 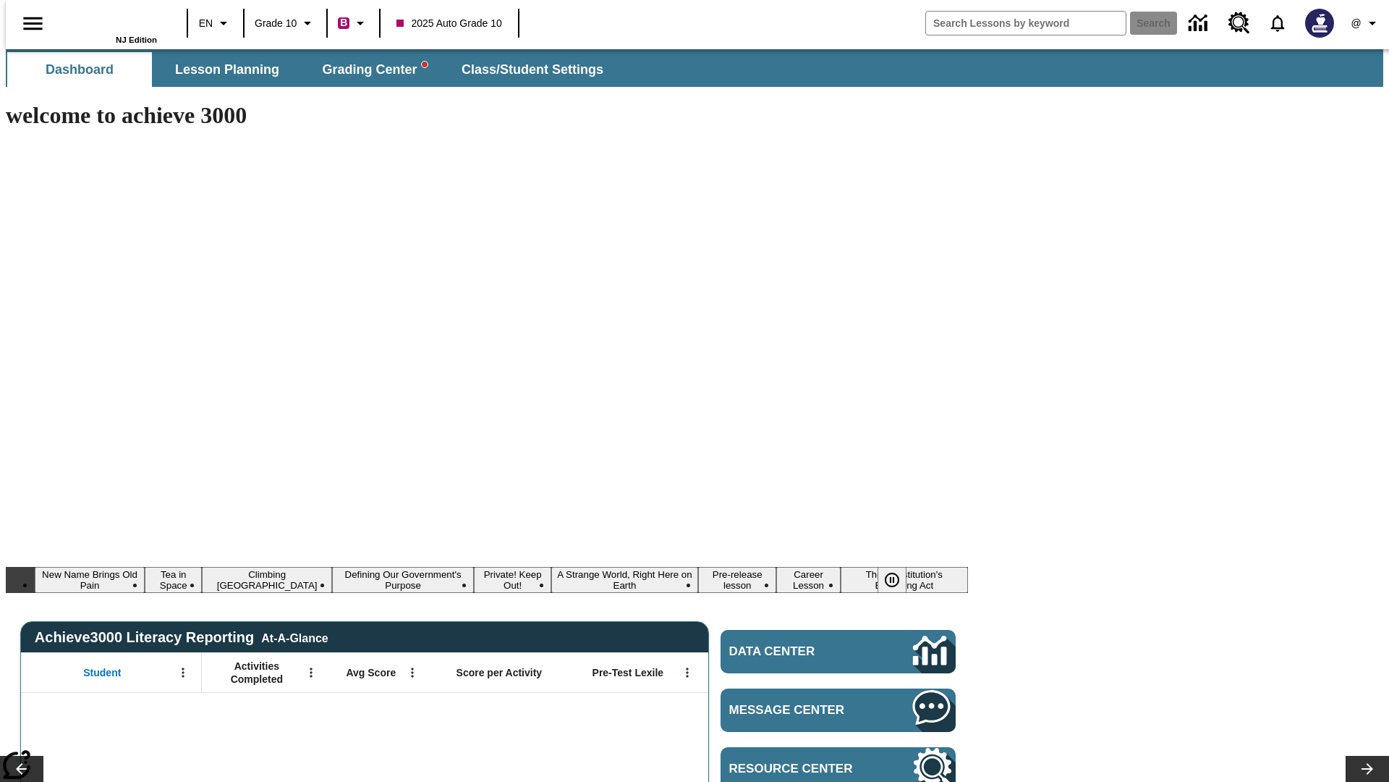 What do you see at coordinates (905, 580) in the screenshot?
I see `button: Slide 9 The Constitution's Balancing Act` at bounding box center [905, 580].